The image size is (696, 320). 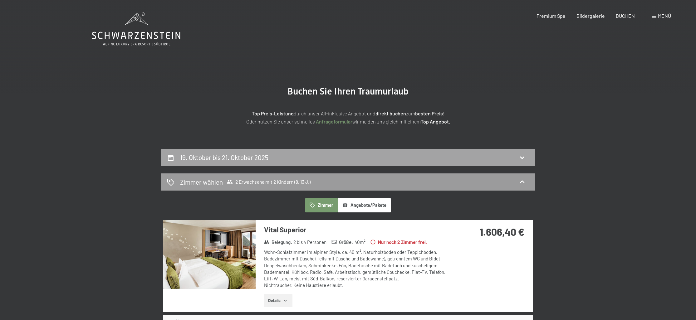 I want to click on strong: 1.606,40 €, so click(x=502, y=232).